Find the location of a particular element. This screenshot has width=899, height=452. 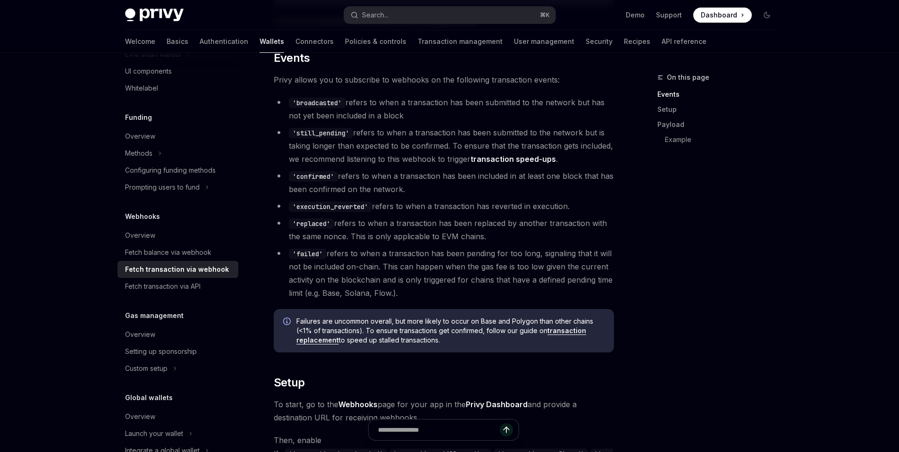

a: Recipes is located at coordinates (637, 42).